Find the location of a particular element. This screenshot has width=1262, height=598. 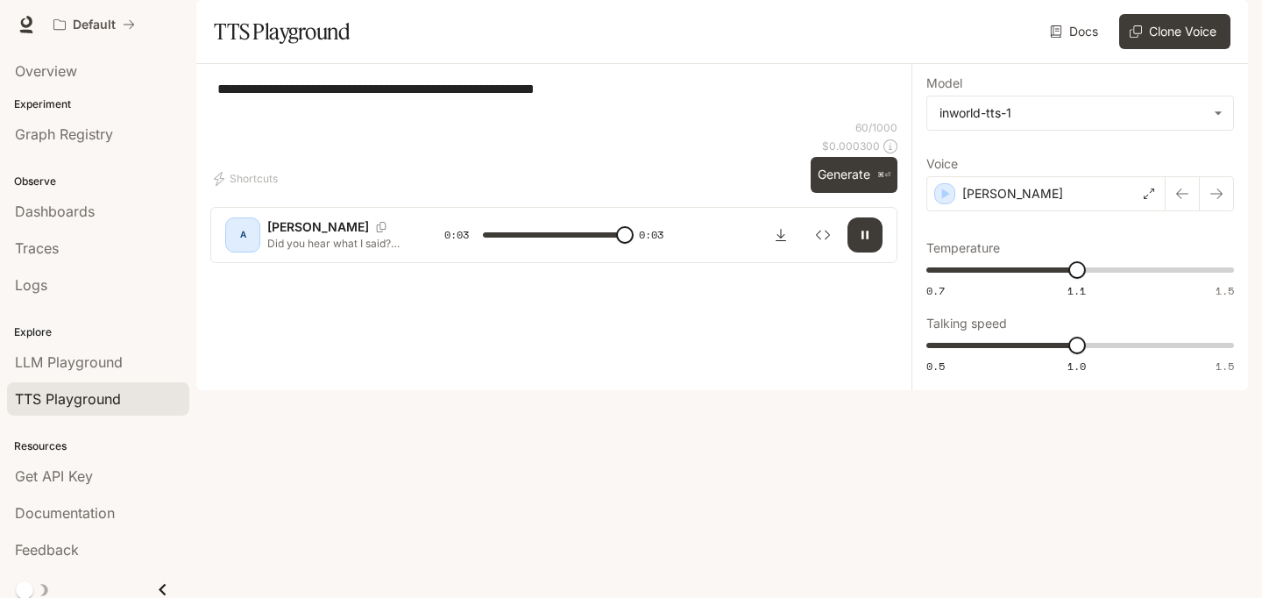

p: 60 / 1000 is located at coordinates (877, 127).